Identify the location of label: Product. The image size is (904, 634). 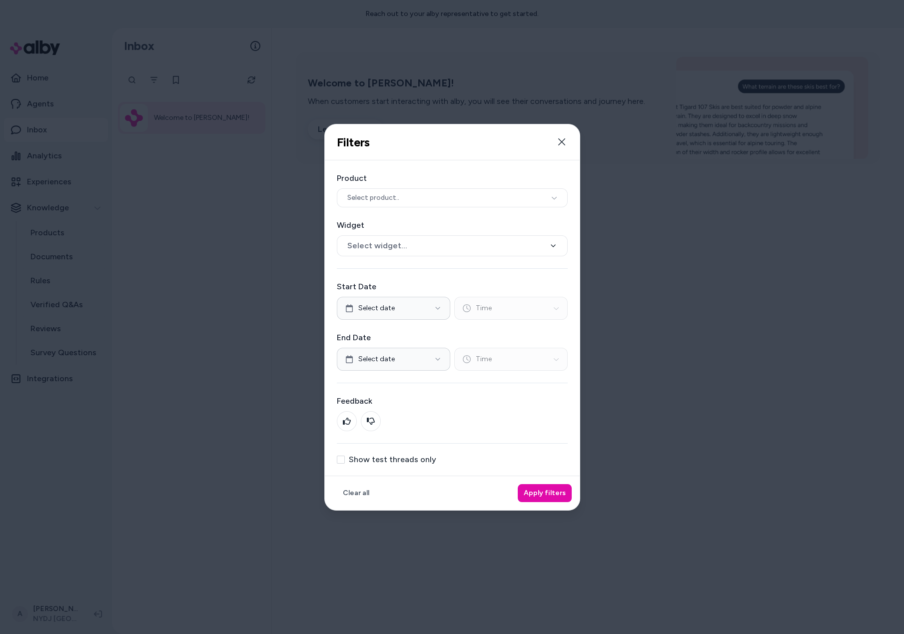
(452, 178).